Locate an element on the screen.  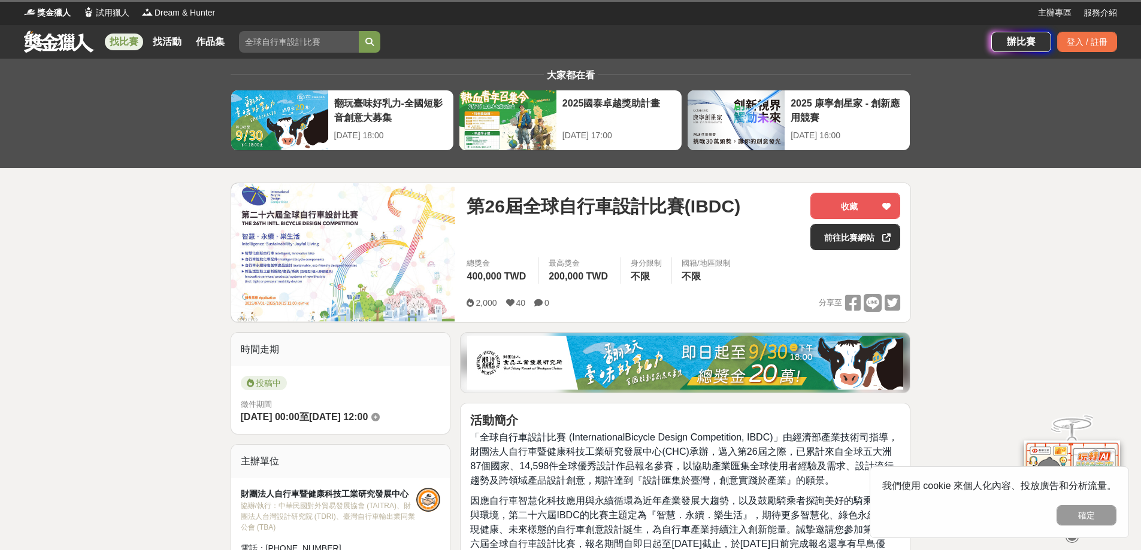
span: 第26屆全球自行車設計比賽(IBDC) is located at coordinates (603, 206).